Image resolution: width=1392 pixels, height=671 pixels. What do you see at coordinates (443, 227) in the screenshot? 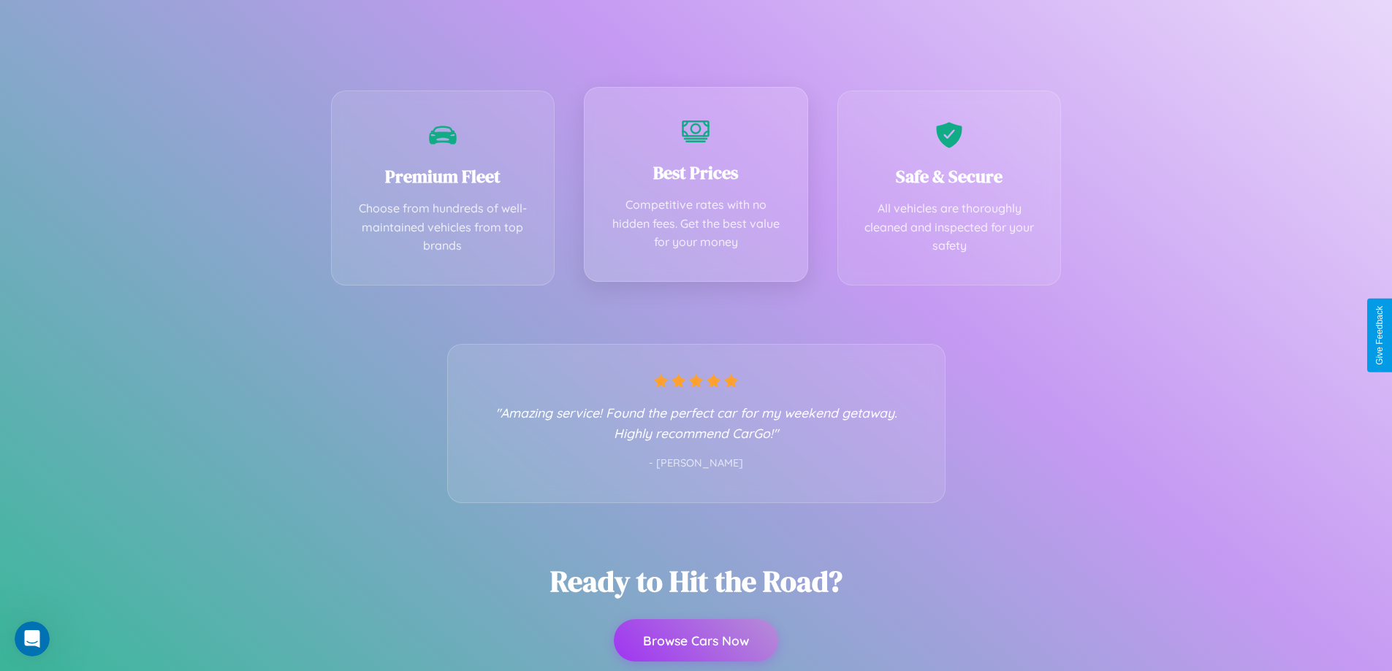
I see `p: Choose from hundreds of well-maintained vehicles from top brands` at bounding box center [443, 227].